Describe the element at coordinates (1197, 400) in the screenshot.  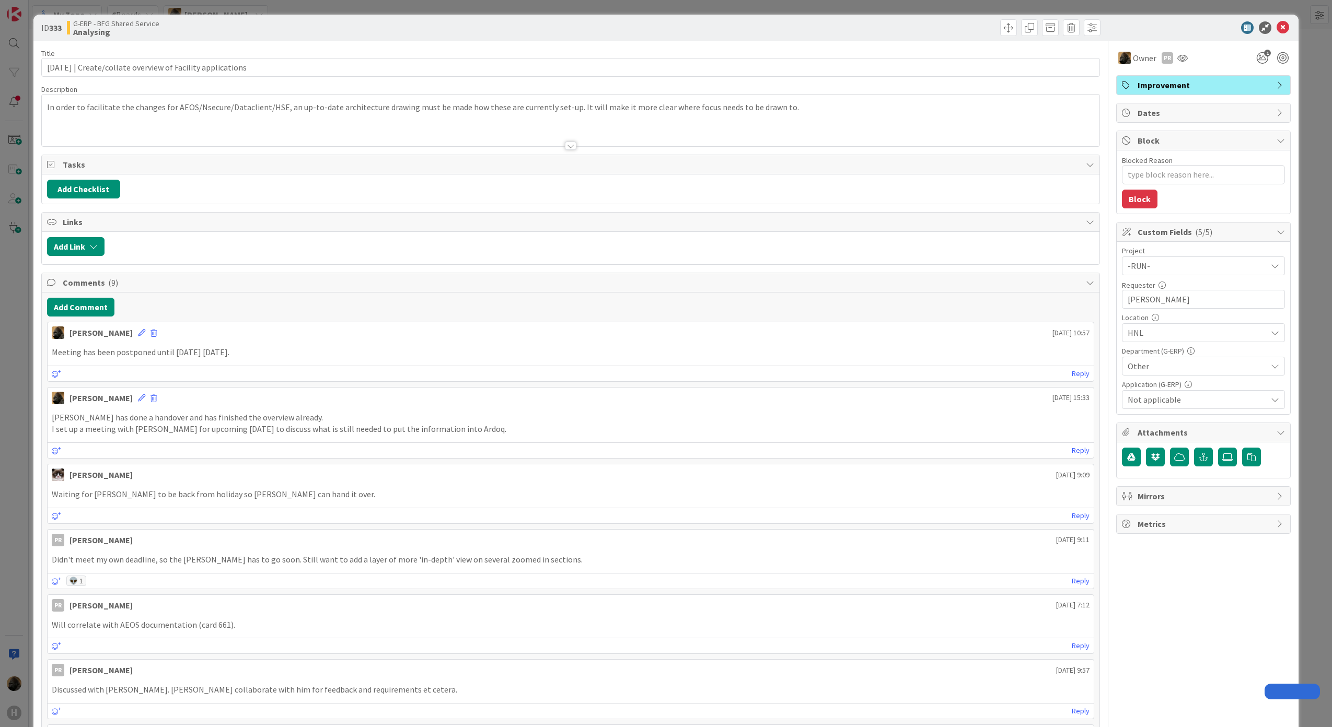
I see `span: Not applicable` at that location.